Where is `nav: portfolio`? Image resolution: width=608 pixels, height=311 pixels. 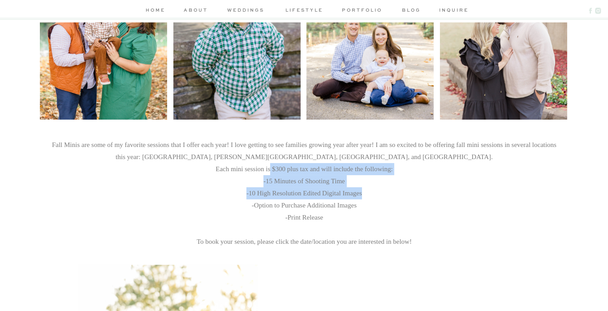
nav: portfolio is located at coordinates (362, 11).